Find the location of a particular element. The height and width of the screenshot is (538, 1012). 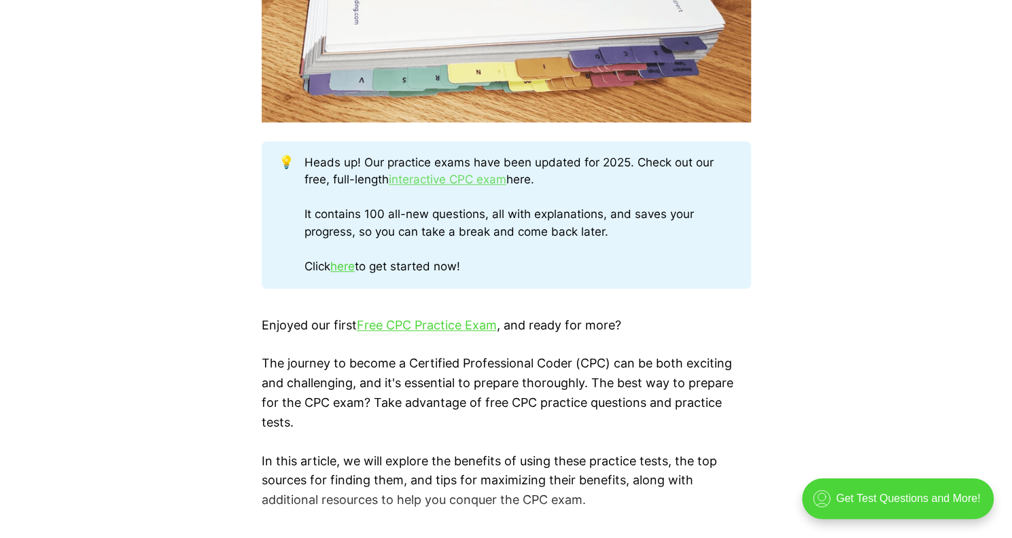

div: Heads up! Our practice exams have been updated for 2025. Check out our free, full-length here. It... is located at coordinates (518, 215).